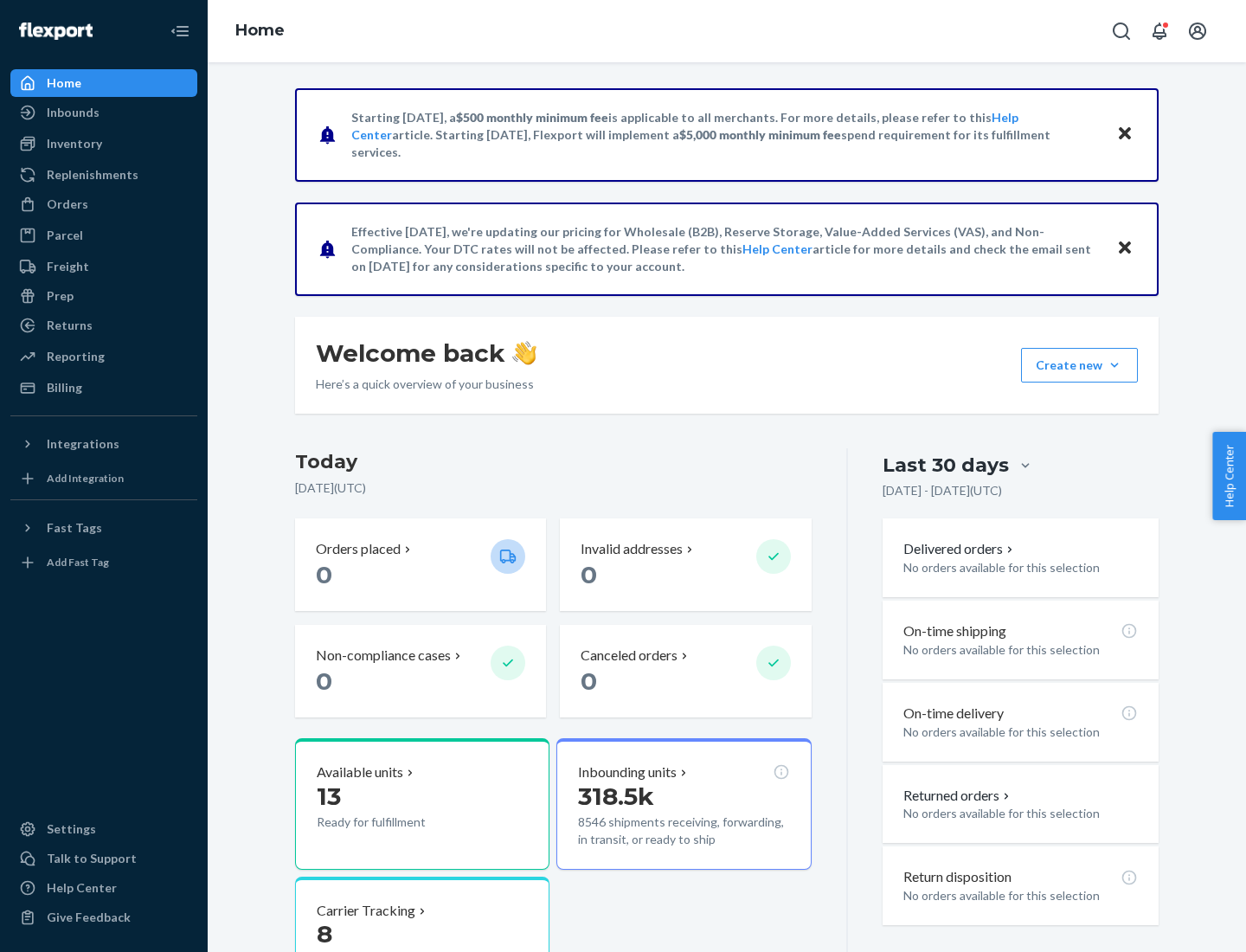  I want to click on a: Freight, so click(104, 267).